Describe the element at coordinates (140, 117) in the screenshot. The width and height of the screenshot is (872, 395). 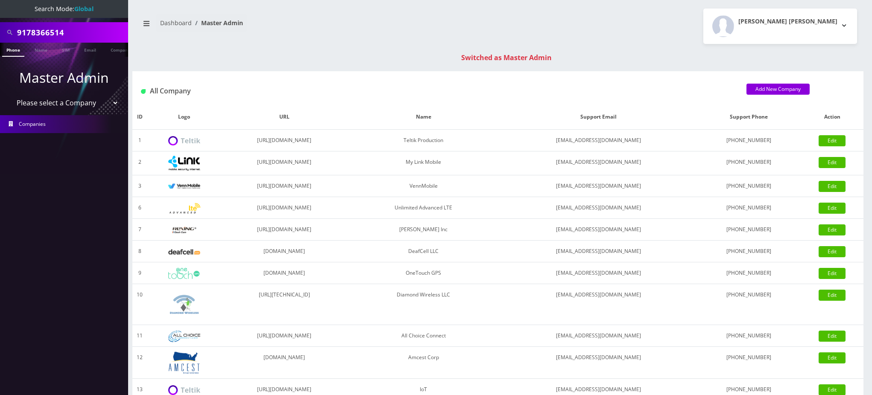
I see `th: ID` at that location.